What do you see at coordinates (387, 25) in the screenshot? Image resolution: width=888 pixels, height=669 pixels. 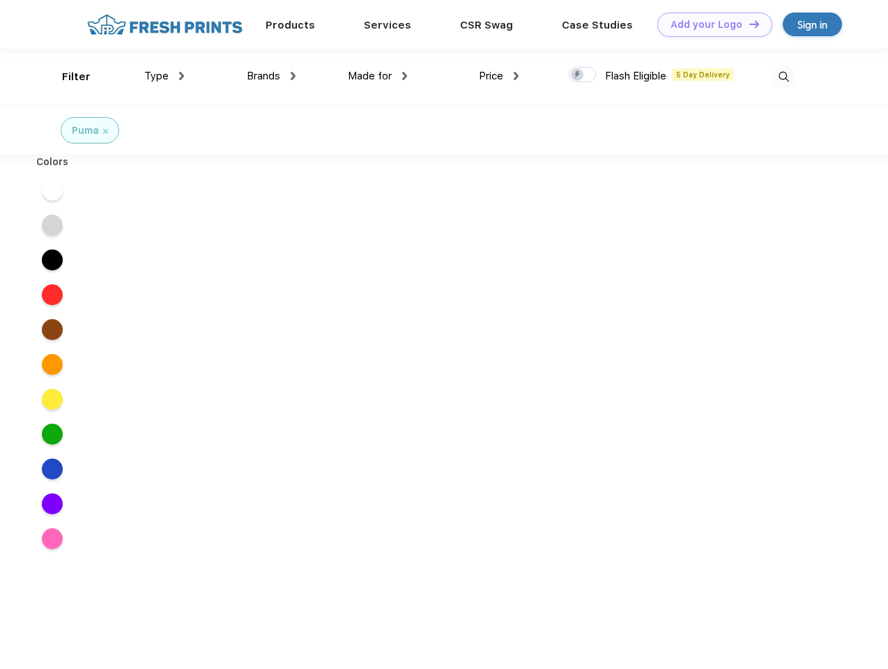 I see `a: Services` at bounding box center [387, 25].